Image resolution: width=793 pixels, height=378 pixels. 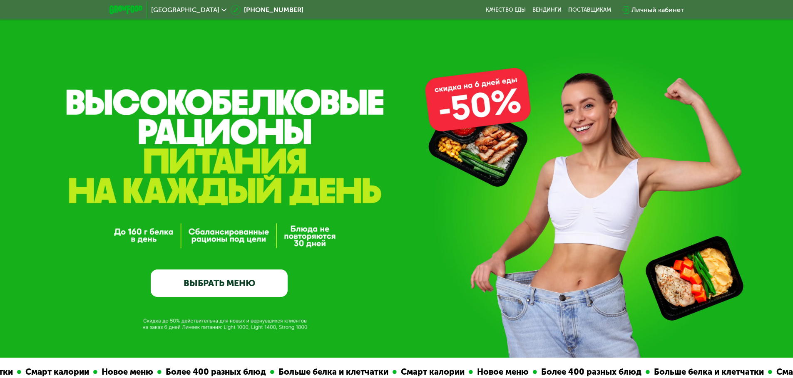 I want to click on div: Личный кабинет, so click(x=657, y=10).